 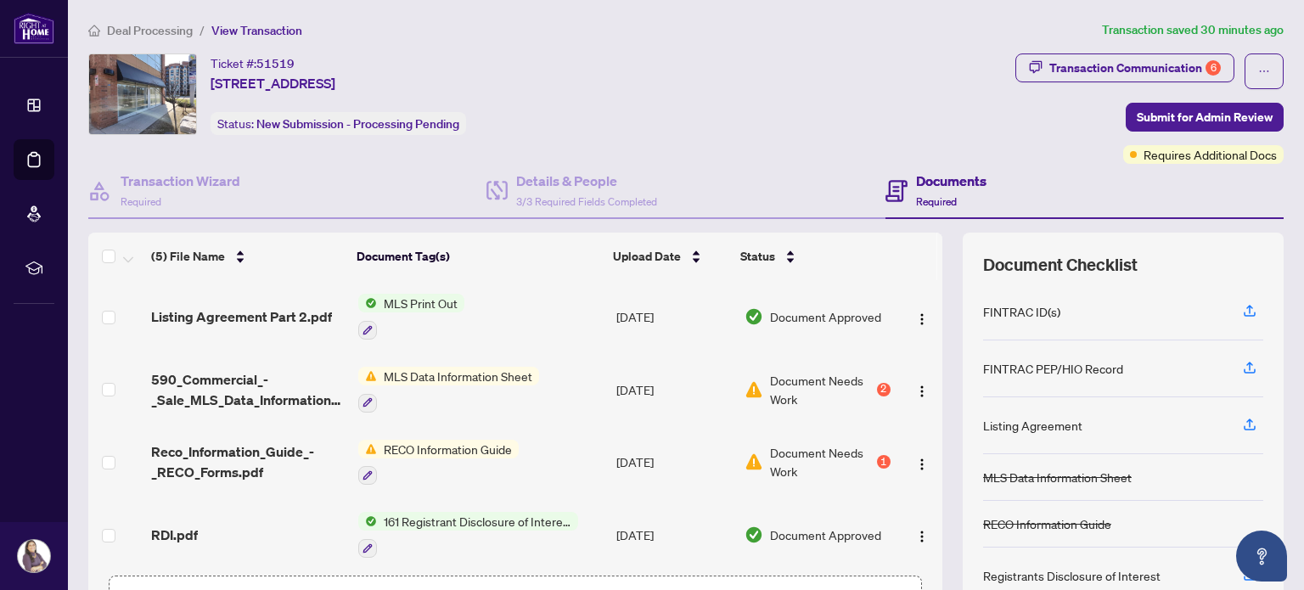 I want to click on button: Status IconMLS Data Information Sheet, so click(x=448, y=390).